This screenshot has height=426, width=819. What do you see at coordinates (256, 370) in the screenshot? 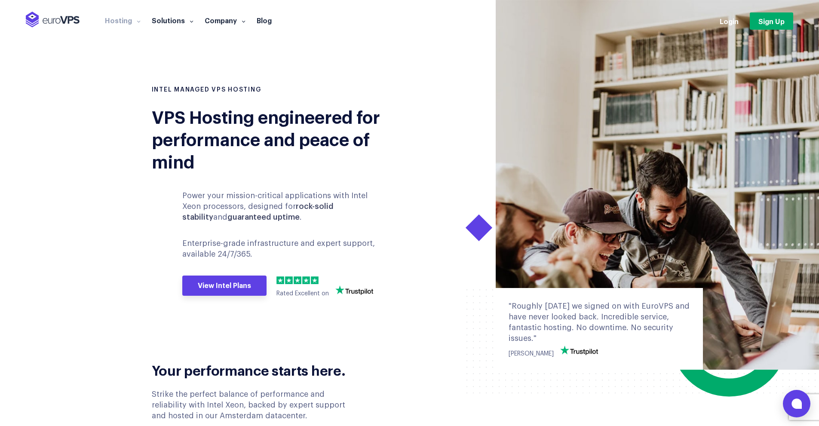
I see `h2: Your performance starts here.` at bounding box center [256, 370].